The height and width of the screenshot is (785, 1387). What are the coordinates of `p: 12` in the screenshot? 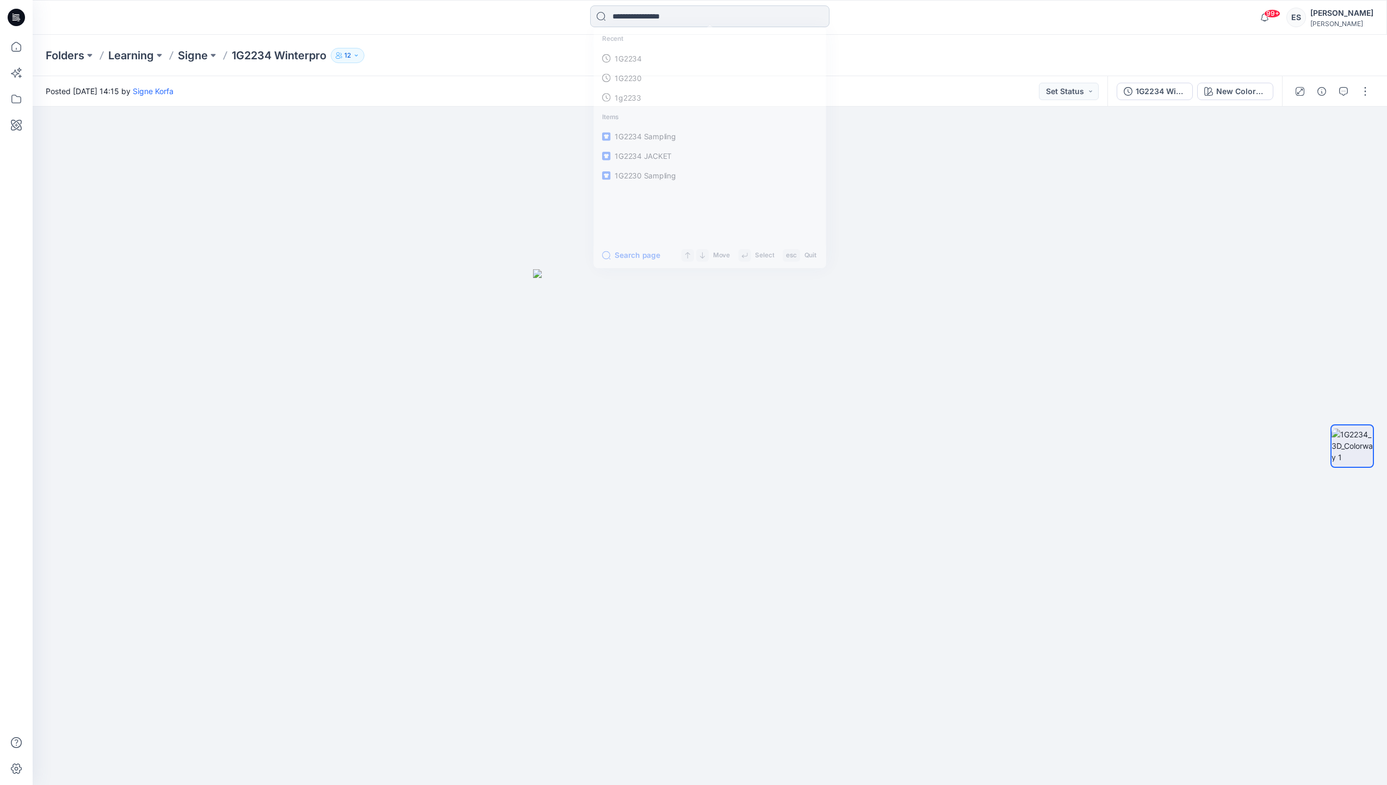 It's located at (348, 55).